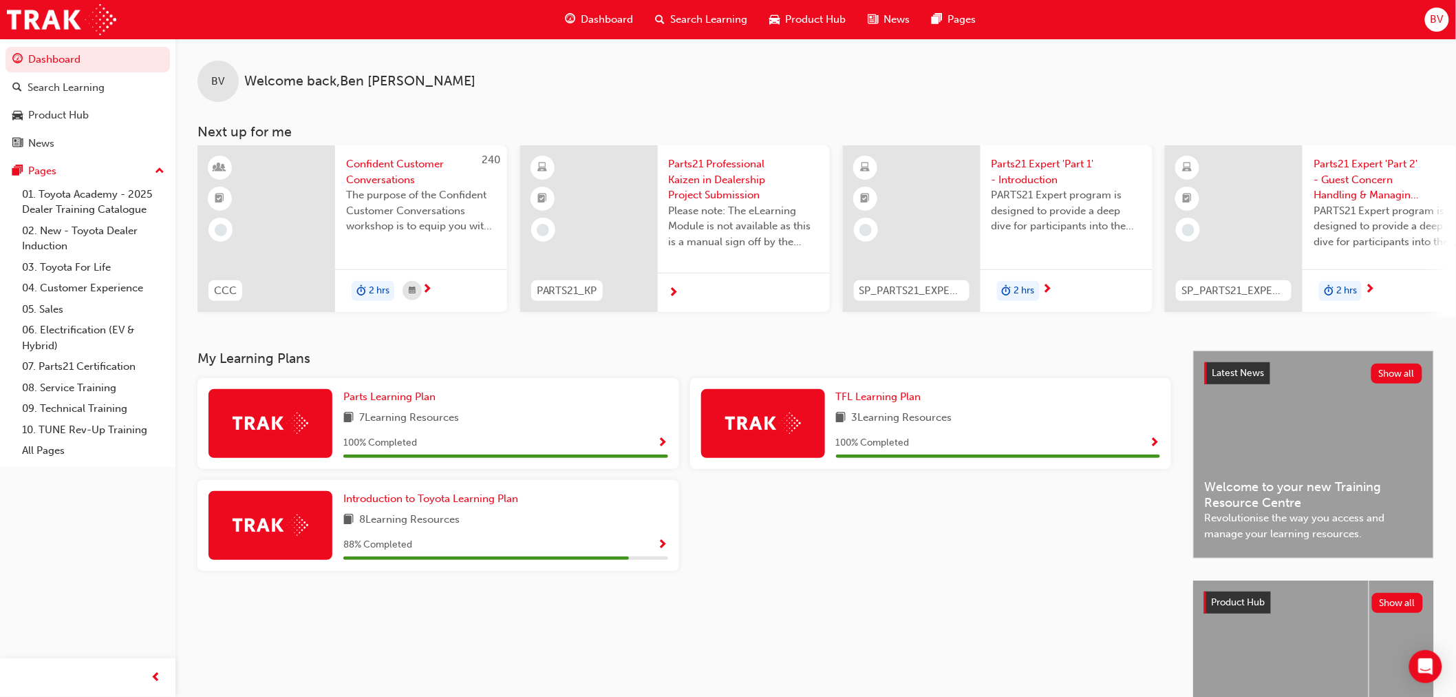 The image size is (1456, 697). What do you see at coordinates (156, 677) in the screenshot?
I see `span: prev-icon` at bounding box center [156, 677].